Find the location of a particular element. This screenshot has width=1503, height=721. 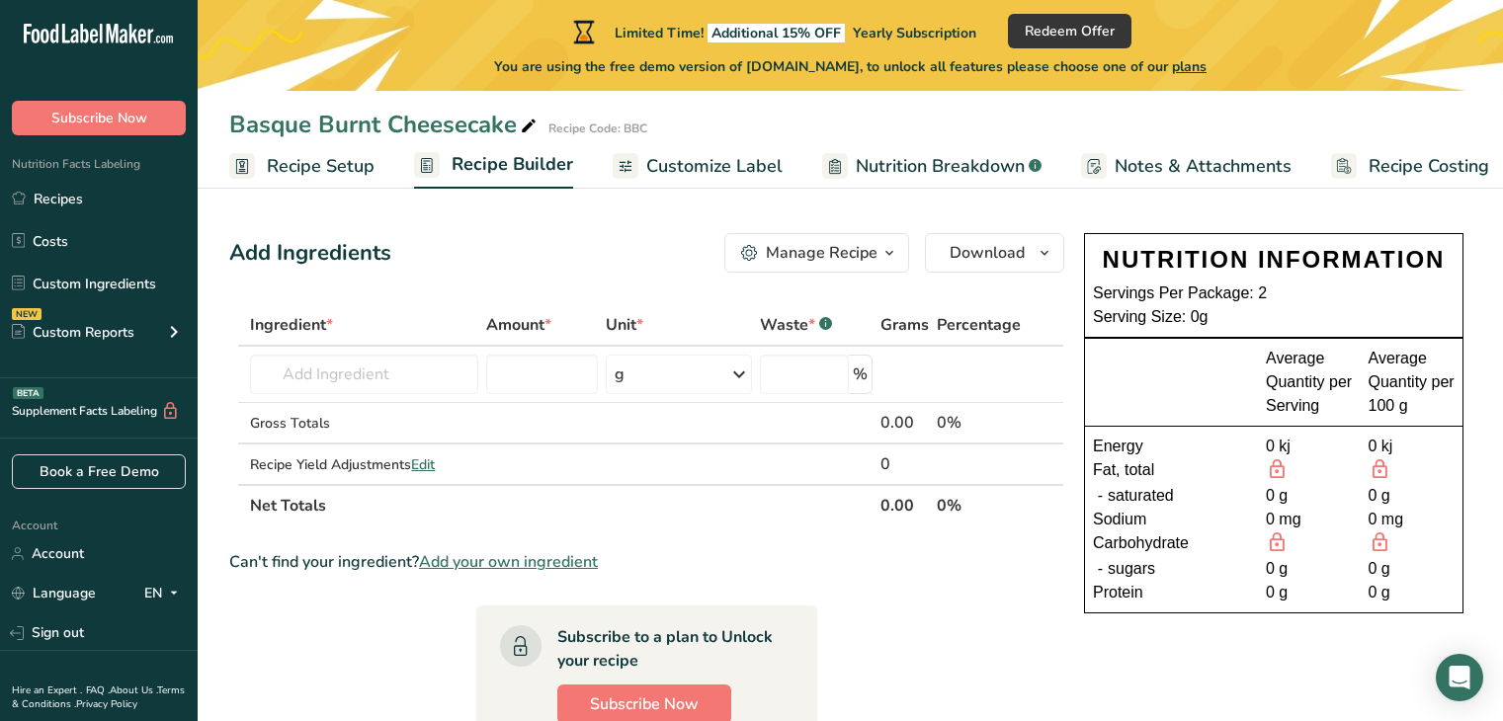

span: Percentage is located at coordinates (978, 325).